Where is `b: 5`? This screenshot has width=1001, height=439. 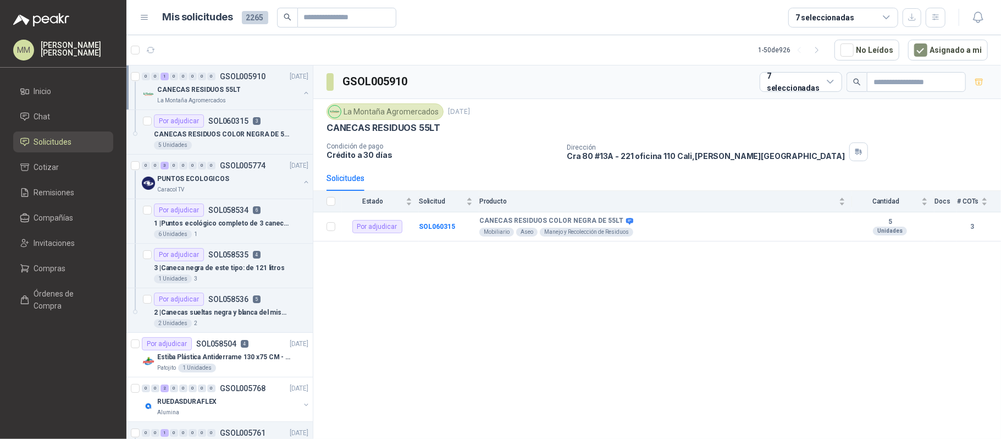
b: 5 is located at coordinates (890, 222).